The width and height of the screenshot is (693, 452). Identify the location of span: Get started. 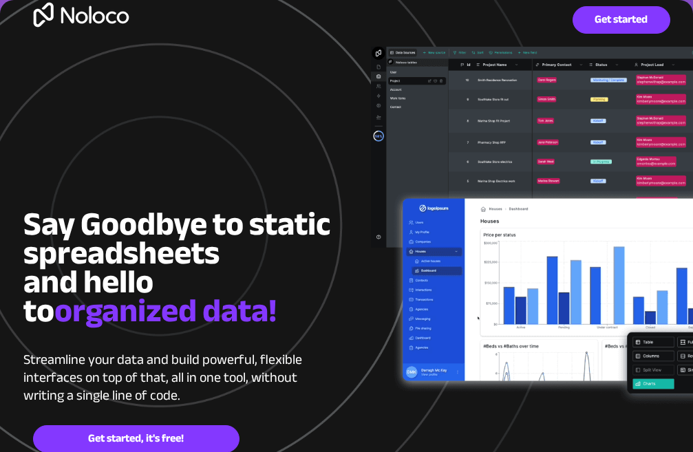
(622, 19).